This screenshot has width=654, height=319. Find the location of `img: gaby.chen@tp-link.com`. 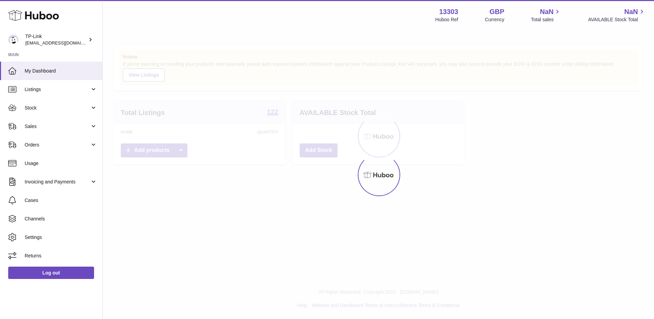

img: gaby.chen@tp-link.com is located at coordinates (13, 40).